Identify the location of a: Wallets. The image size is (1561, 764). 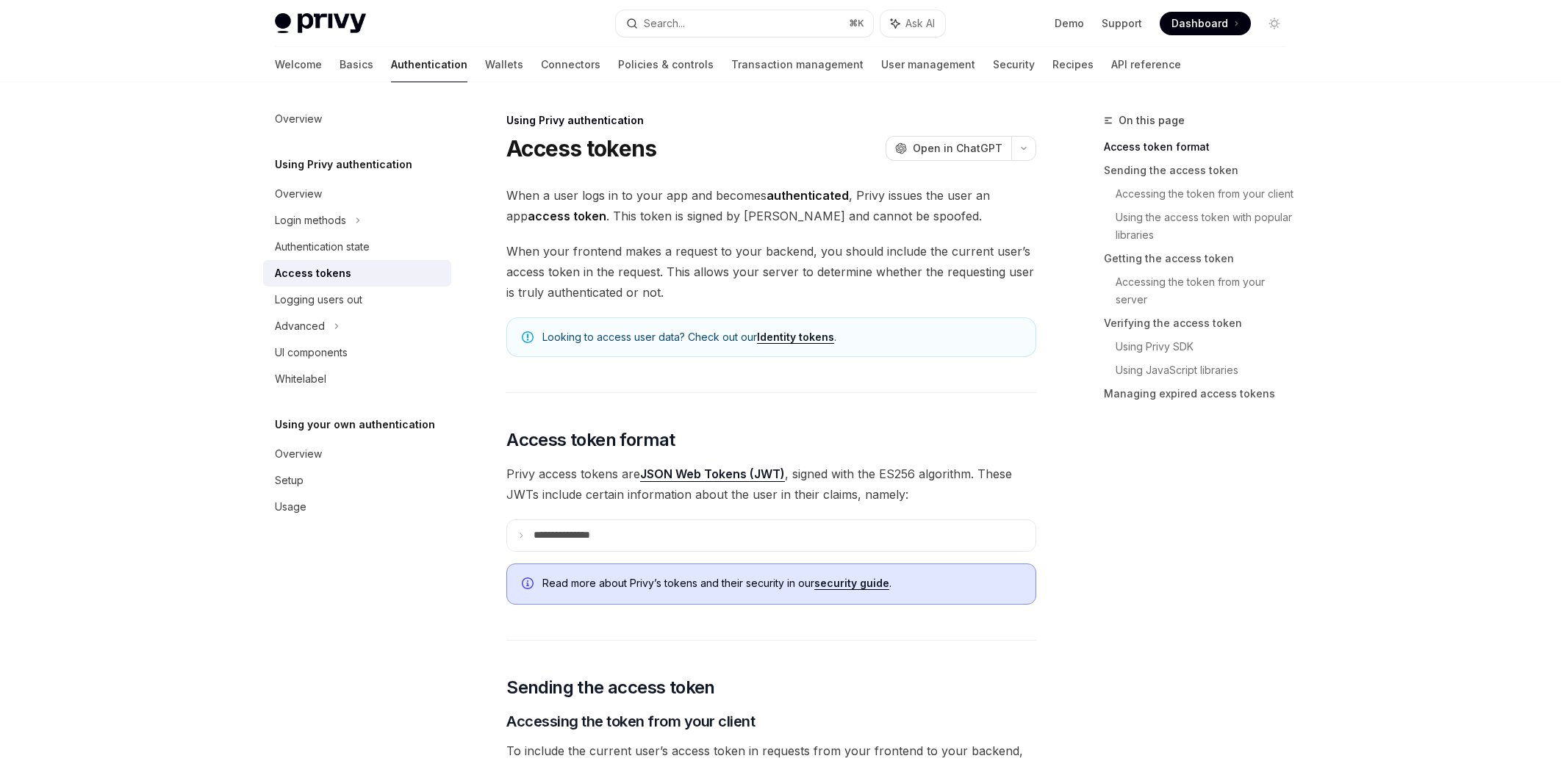
(504, 65).